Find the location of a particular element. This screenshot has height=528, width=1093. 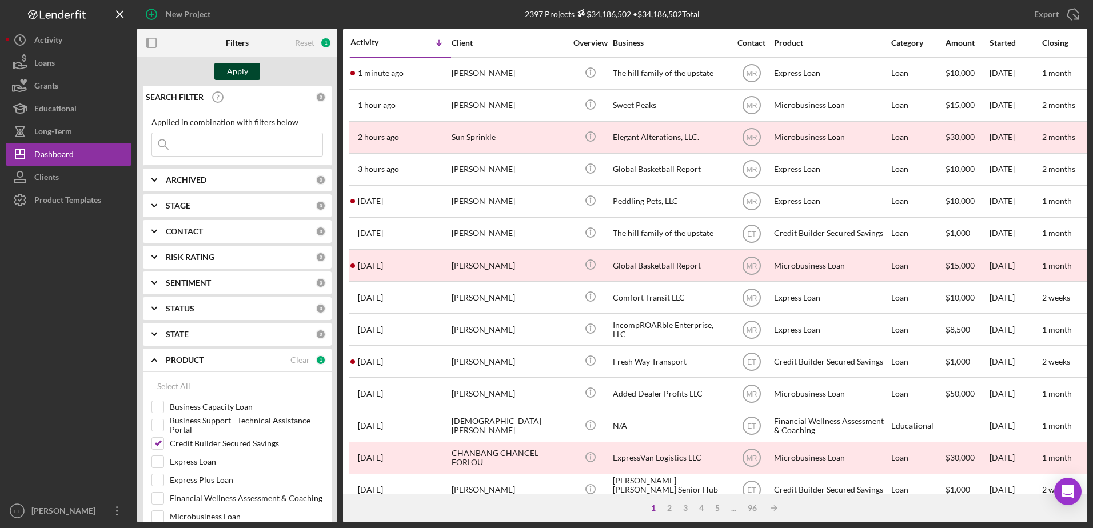

button: Dashboard is located at coordinates (69, 154).